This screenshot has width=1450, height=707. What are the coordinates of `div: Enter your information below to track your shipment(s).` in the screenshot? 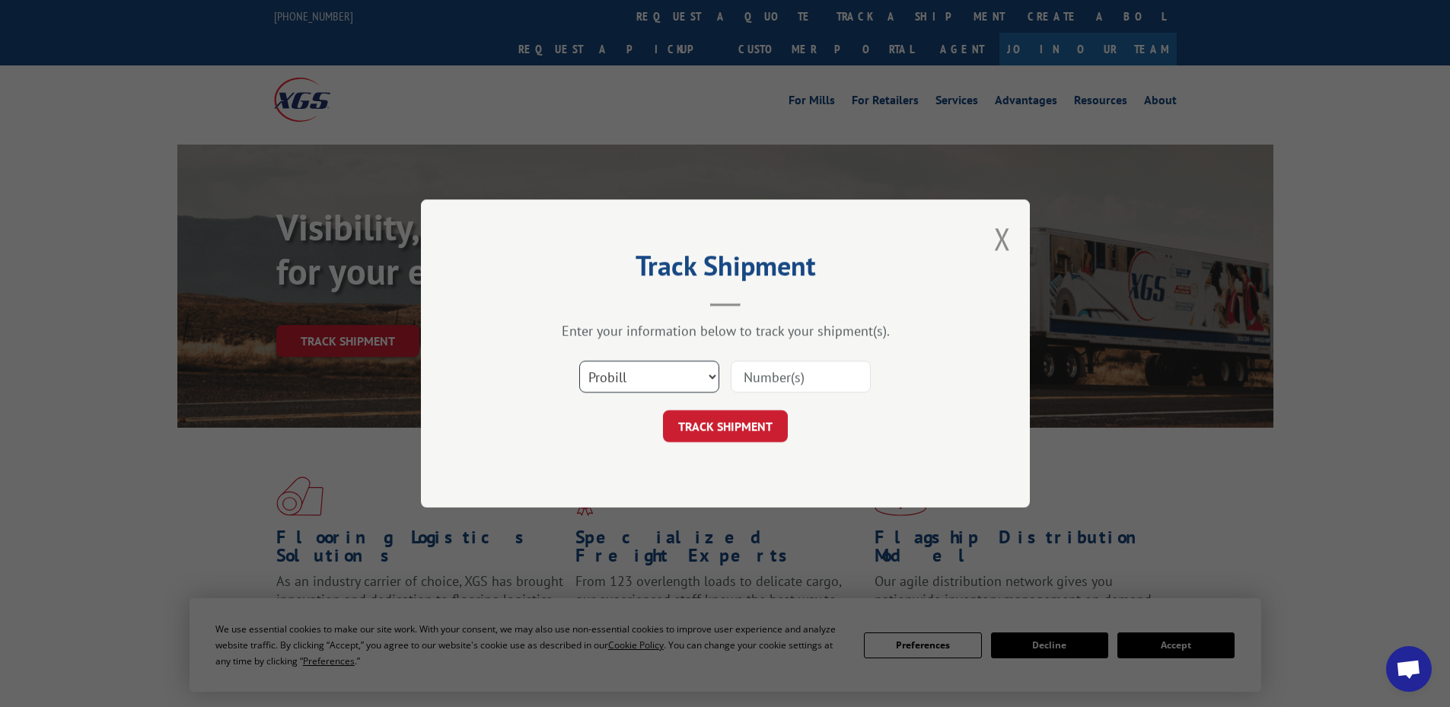 It's located at (726, 330).